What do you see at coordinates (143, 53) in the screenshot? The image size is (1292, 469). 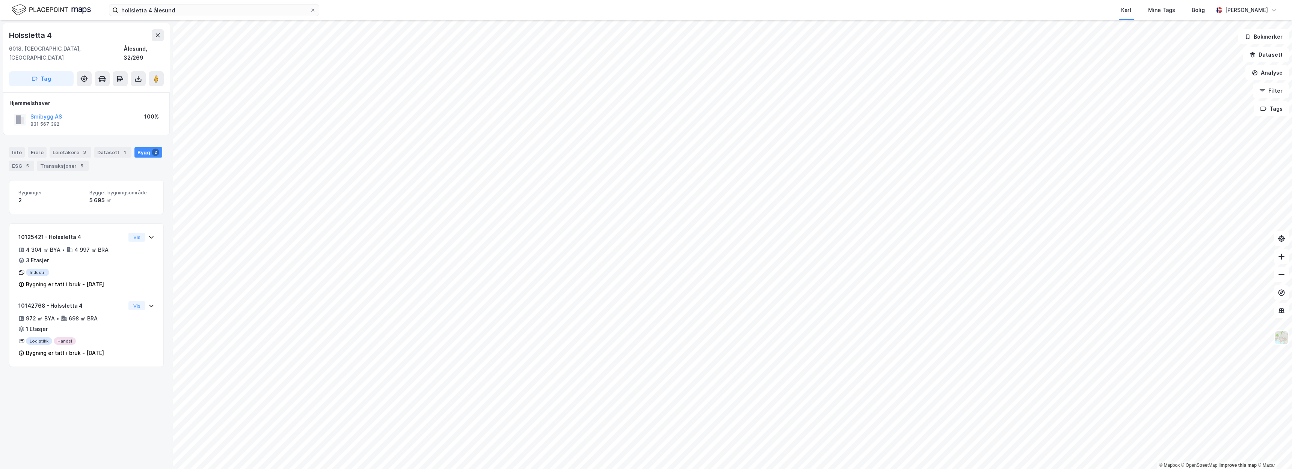 I see `div: Ålesund, 32/269` at bounding box center [143, 53].